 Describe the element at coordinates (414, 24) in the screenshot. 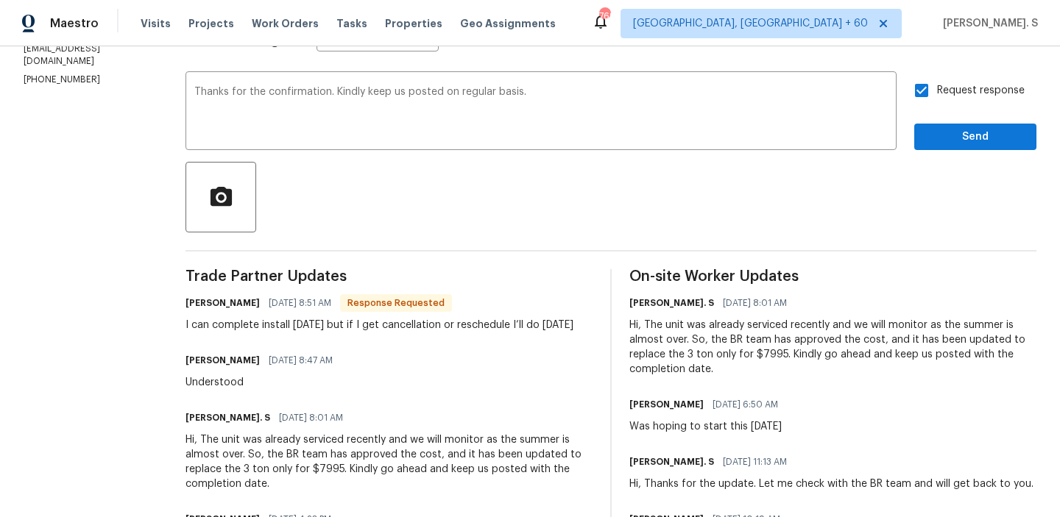

I see `span: Properties` at that location.